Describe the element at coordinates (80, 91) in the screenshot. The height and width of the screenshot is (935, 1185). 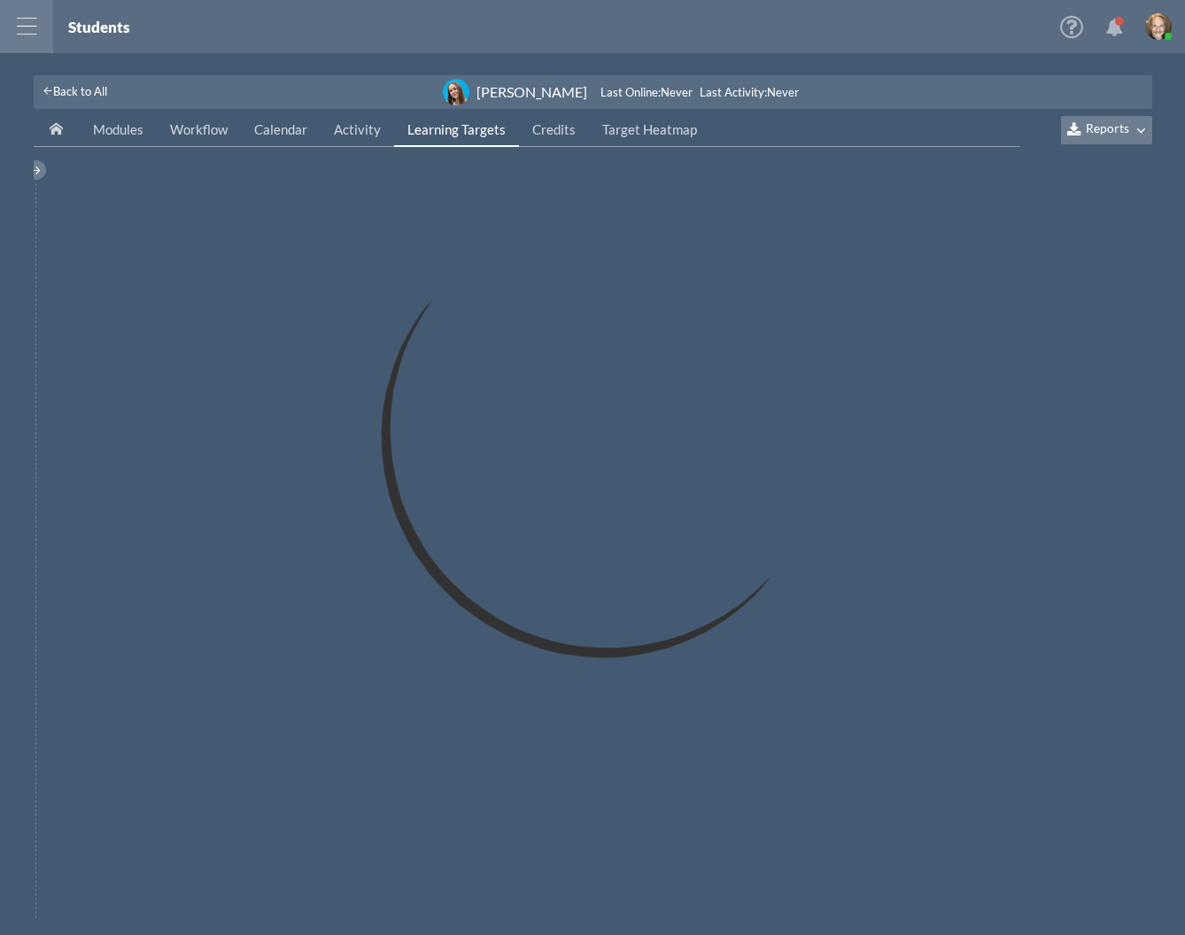
I see `span: Back to All` at that location.